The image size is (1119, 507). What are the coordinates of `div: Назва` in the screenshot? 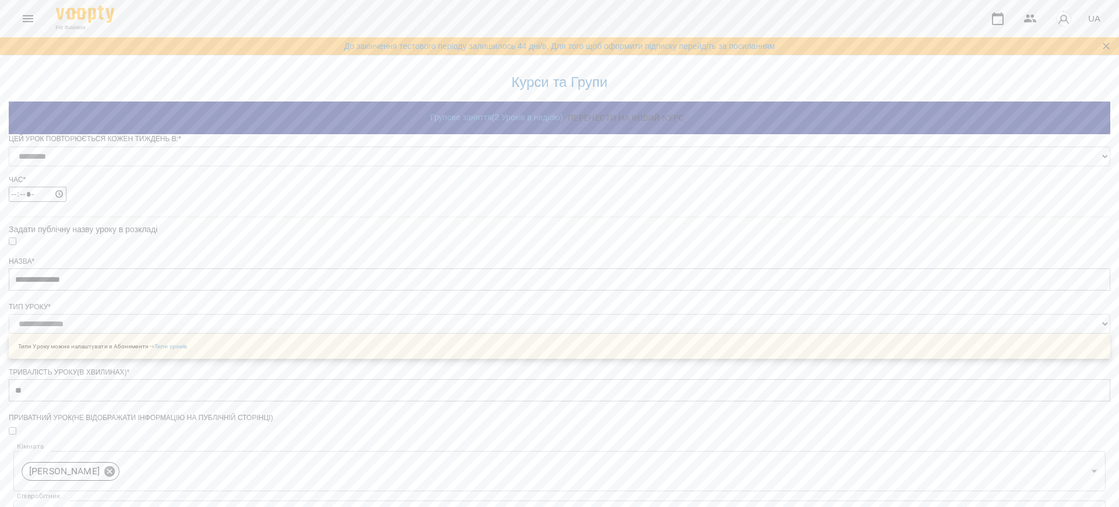 It's located at (560, 261).